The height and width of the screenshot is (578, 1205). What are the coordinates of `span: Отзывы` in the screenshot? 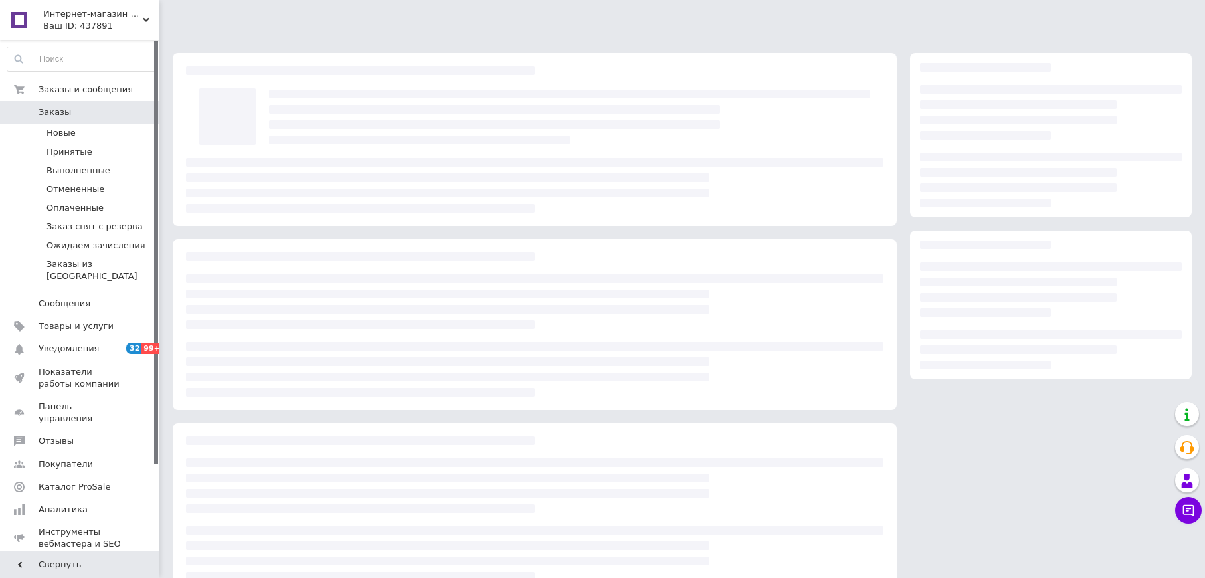 It's located at (56, 441).